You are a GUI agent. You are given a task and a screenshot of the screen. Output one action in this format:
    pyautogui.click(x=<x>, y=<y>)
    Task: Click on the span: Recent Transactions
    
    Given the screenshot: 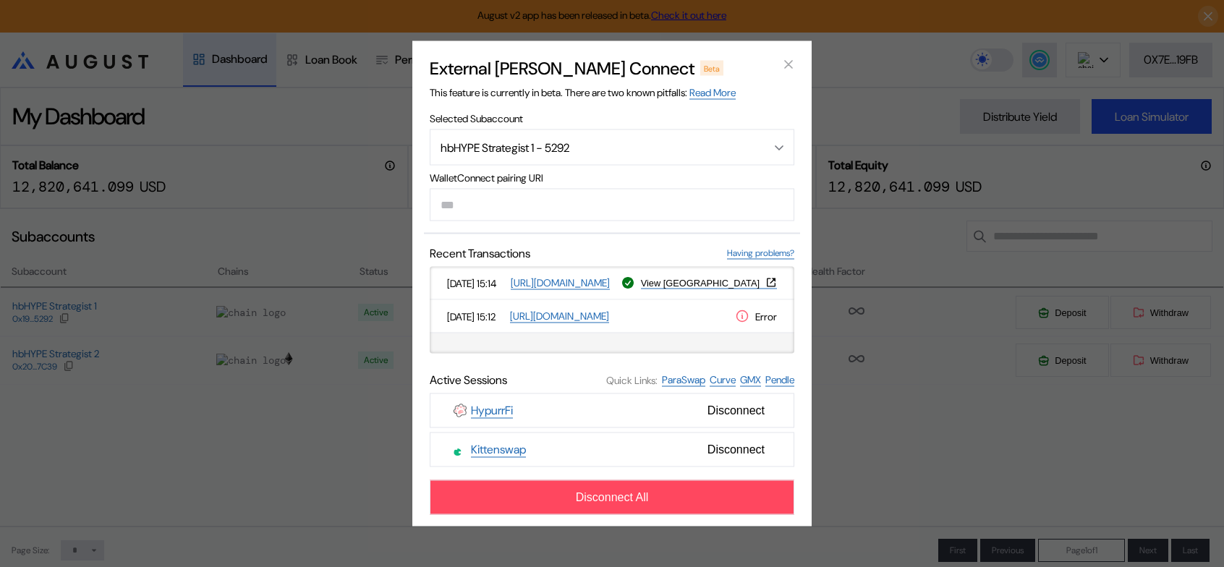 What is the action you would take?
    pyautogui.click(x=480, y=253)
    